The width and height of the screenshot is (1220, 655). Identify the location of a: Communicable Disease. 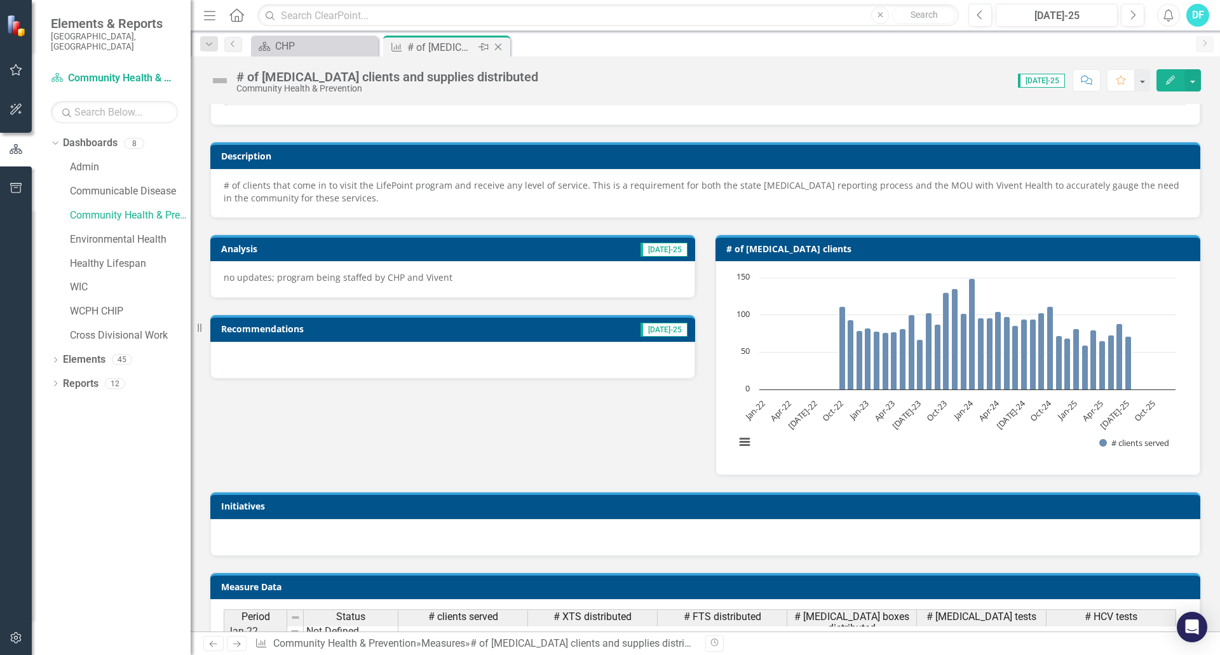
(130, 191).